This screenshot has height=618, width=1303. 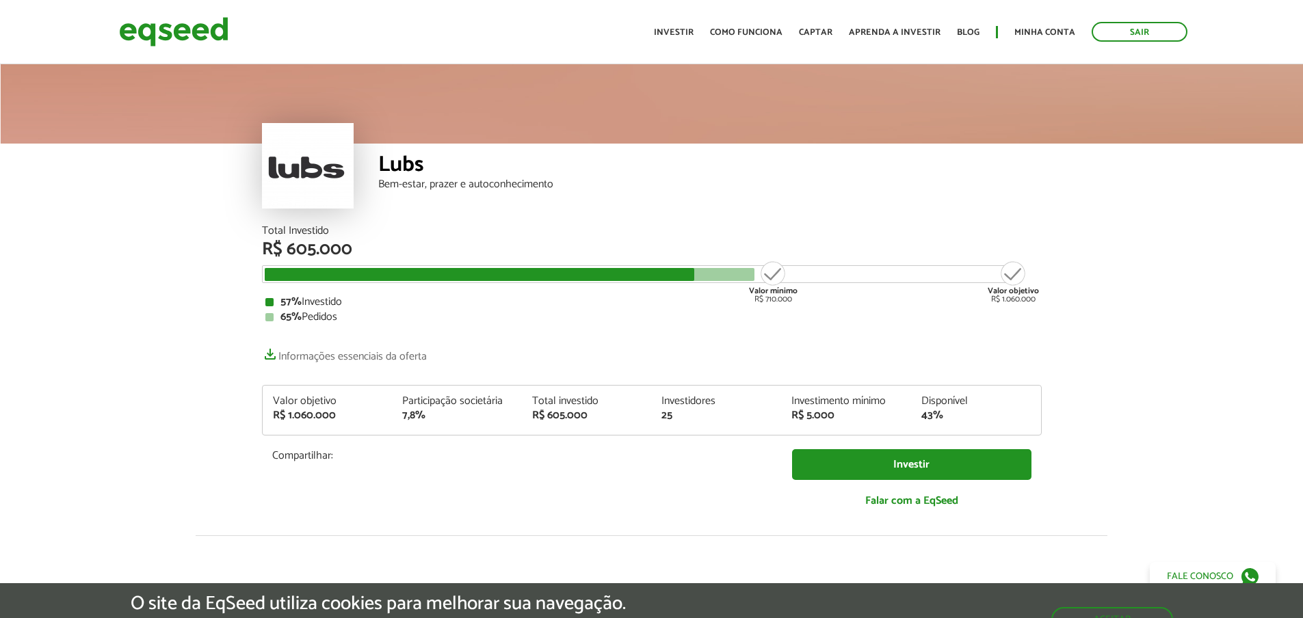 What do you see at coordinates (328, 401) in the screenshot?
I see `div: Valor objetivo` at bounding box center [328, 401].